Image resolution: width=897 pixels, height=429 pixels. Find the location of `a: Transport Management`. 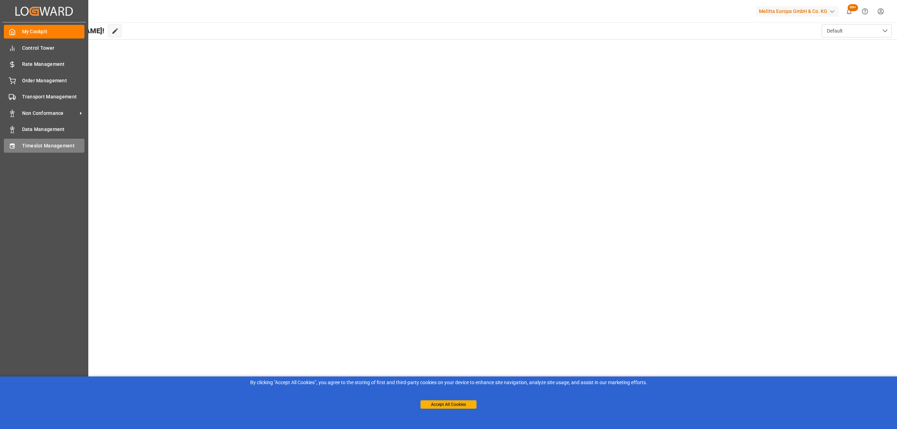

a: Transport Management is located at coordinates (44, 97).